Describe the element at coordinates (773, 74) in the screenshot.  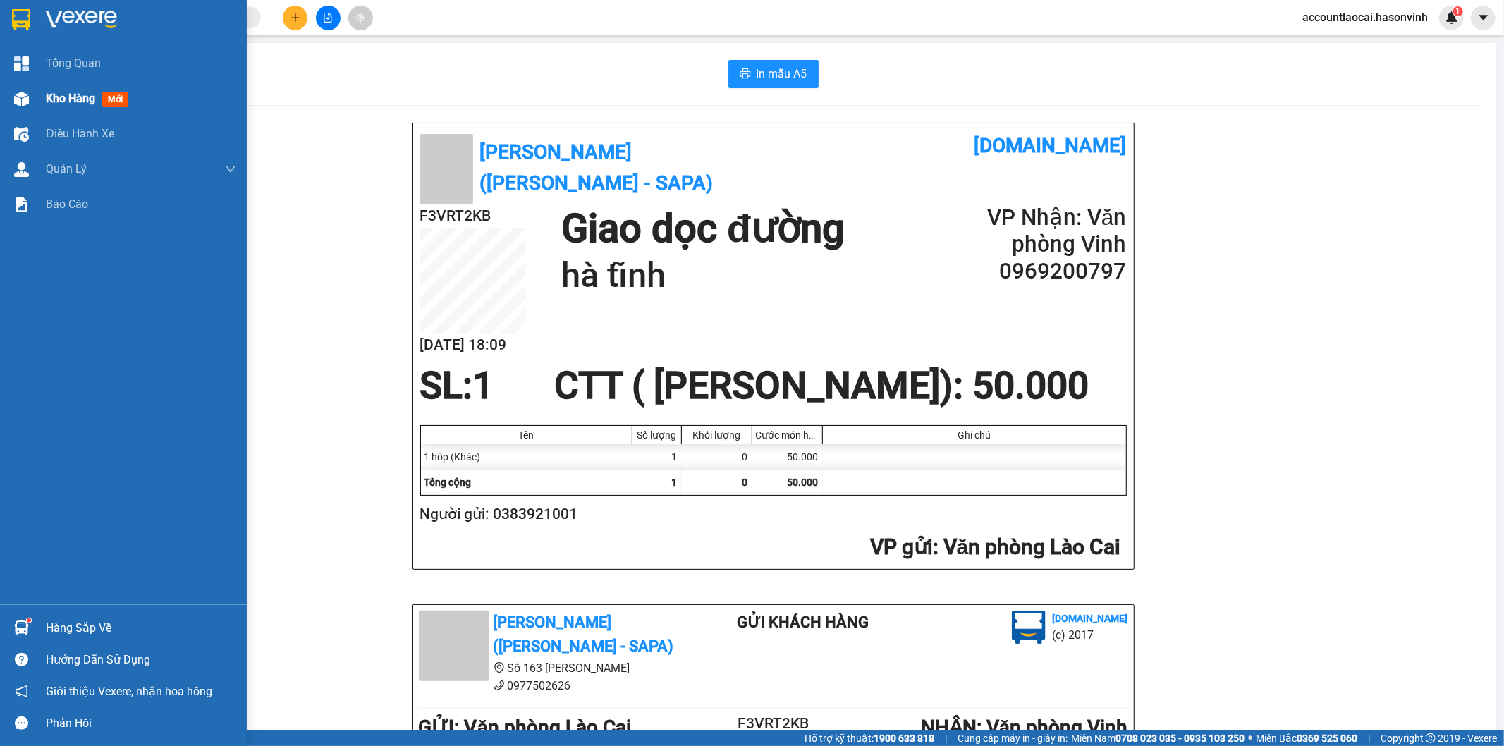
I see `button: printerIn mẫu A5` at that location.